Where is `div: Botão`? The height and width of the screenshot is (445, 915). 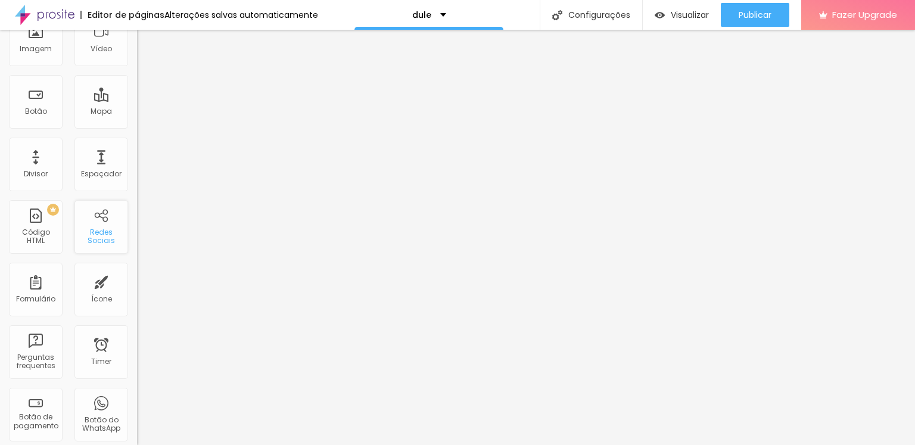
div: Botão is located at coordinates (36, 111).